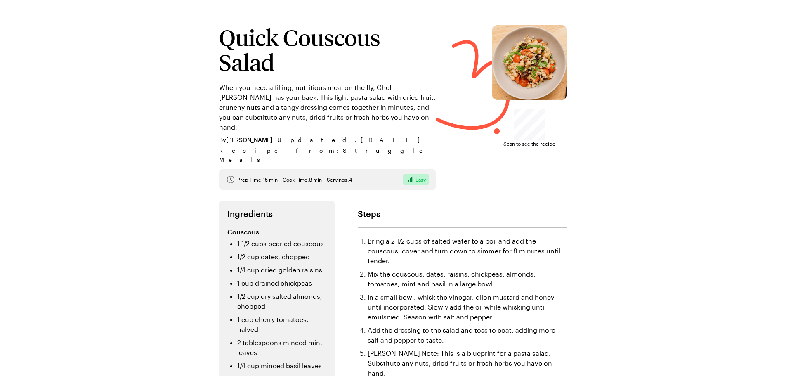 The height and width of the screenshot is (376, 786). Describe the element at coordinates (529, 144) in the screenshot. I see `span: Scan to see the recipe` at that location.